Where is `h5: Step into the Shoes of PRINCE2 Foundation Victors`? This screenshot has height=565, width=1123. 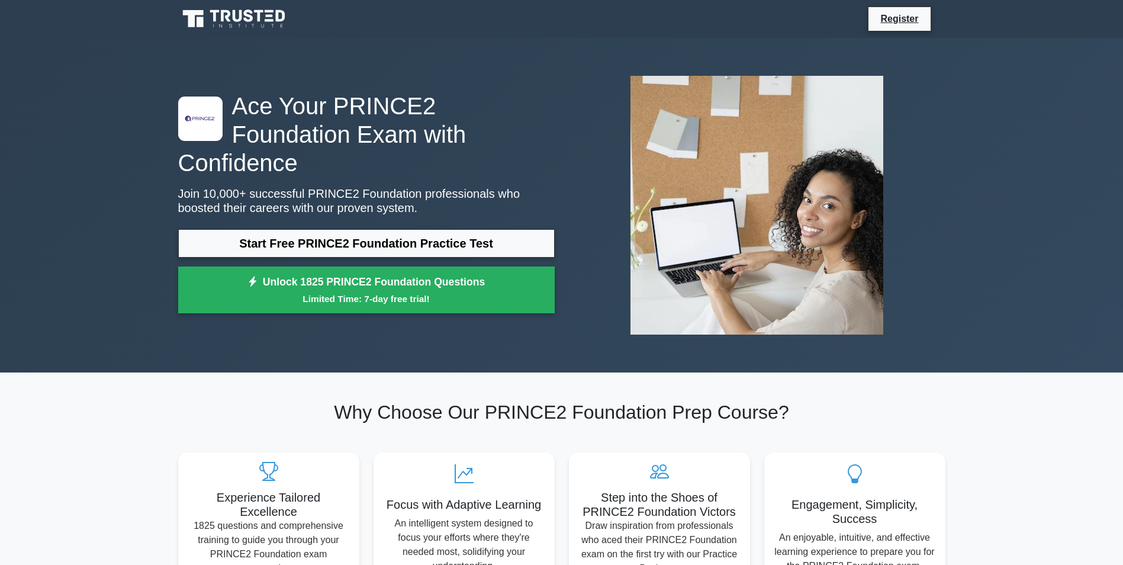 h5: Step into the Shoes of PRINCE2 Foundation Victors is located at coordinates (660, 504).